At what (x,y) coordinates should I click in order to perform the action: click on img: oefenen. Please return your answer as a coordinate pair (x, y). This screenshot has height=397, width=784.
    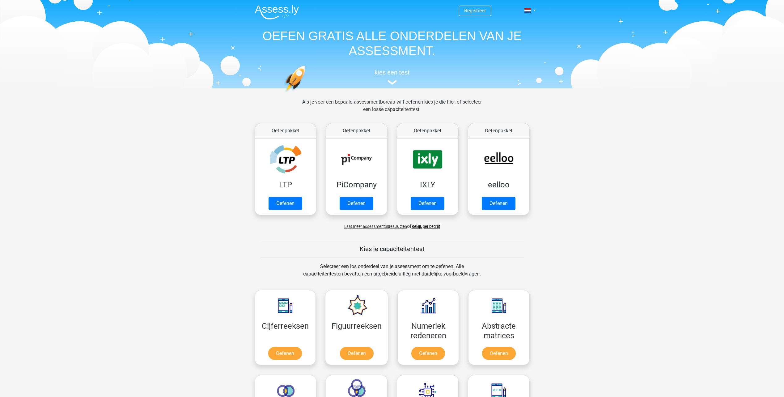
    Looking at the image, I should click on (307, 93).